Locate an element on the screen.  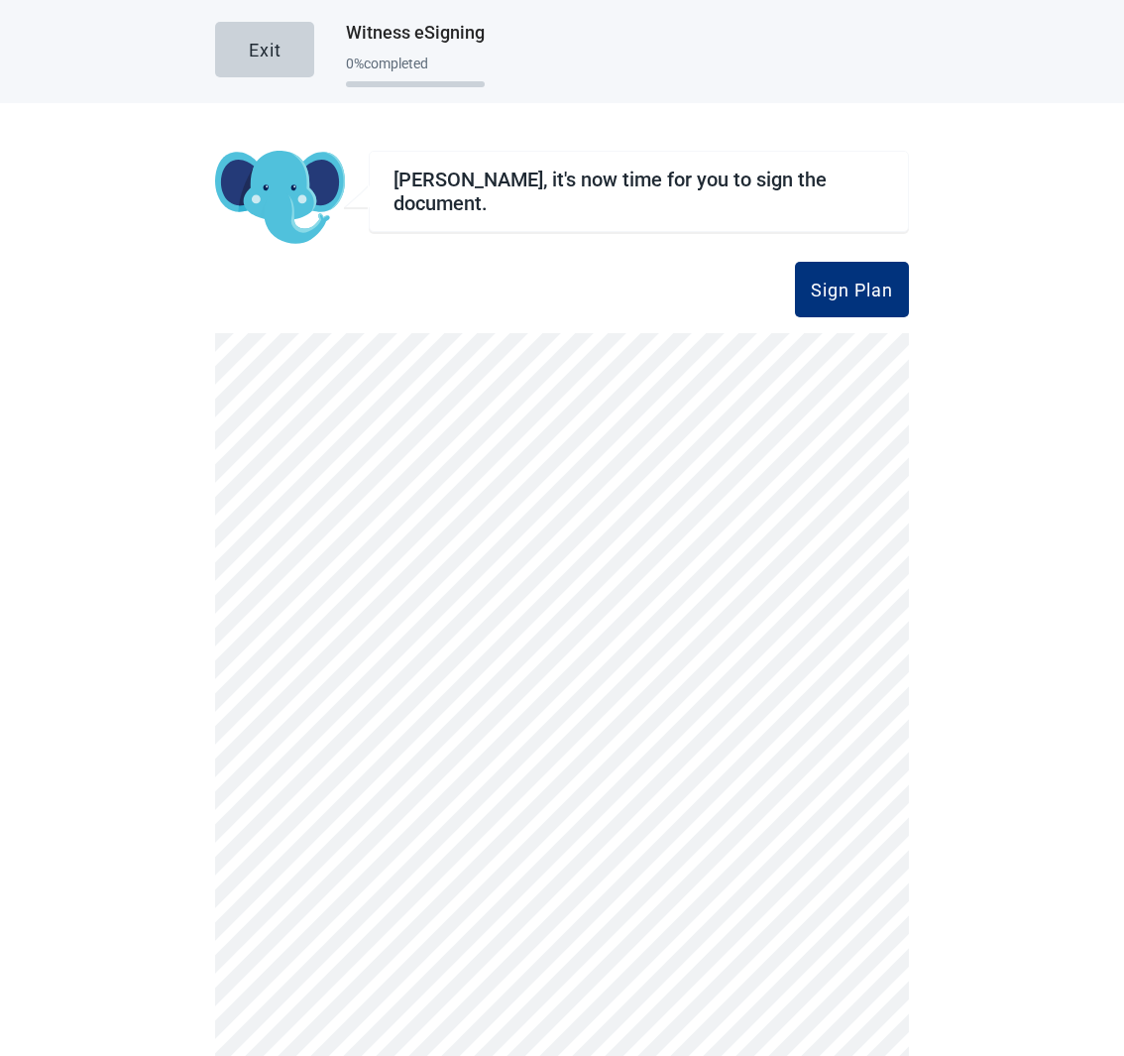
h1: Witness eSigning is located at coordinates (415, 33).